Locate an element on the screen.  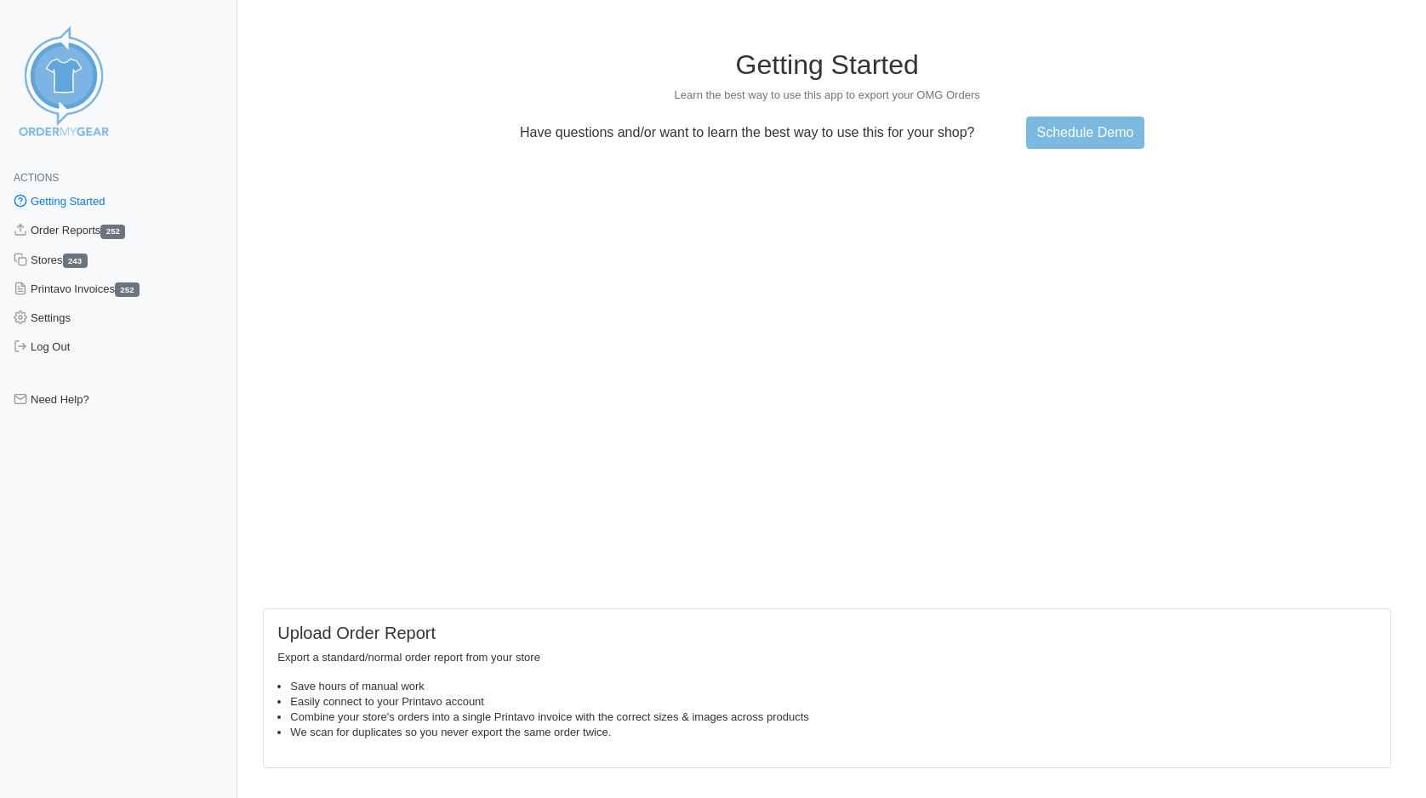
span: Actions is located at coordinates (36, 178).